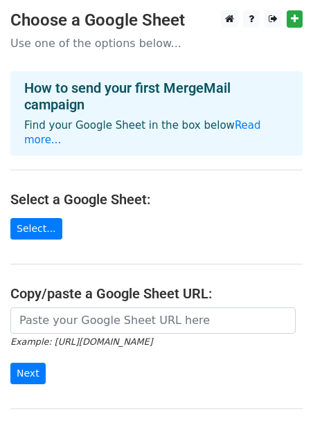 Image resolution: width=313 pixels, height=432 pixels. What do you see at coordinates (153, 320) in the screenshot?
I see `input: Paste your Google Sheet URL here` at bounding box center [153, 320].